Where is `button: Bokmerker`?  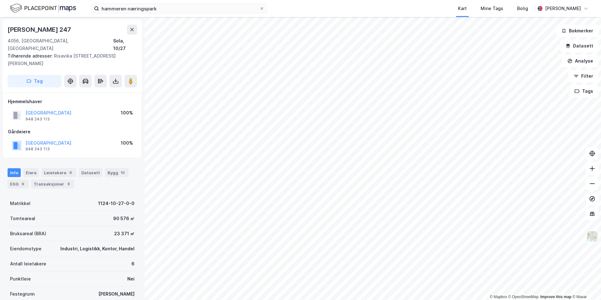
button: Bokmerker is located at coordinates (577, 31).